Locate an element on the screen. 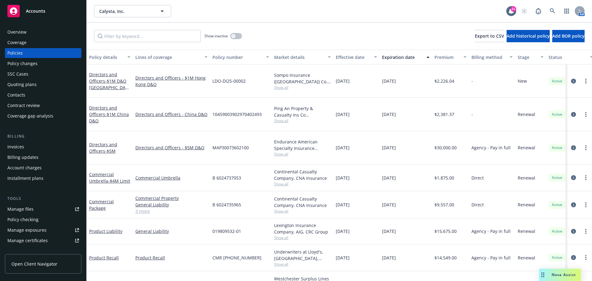  a: 3 more is located at coordinates (172, 211).